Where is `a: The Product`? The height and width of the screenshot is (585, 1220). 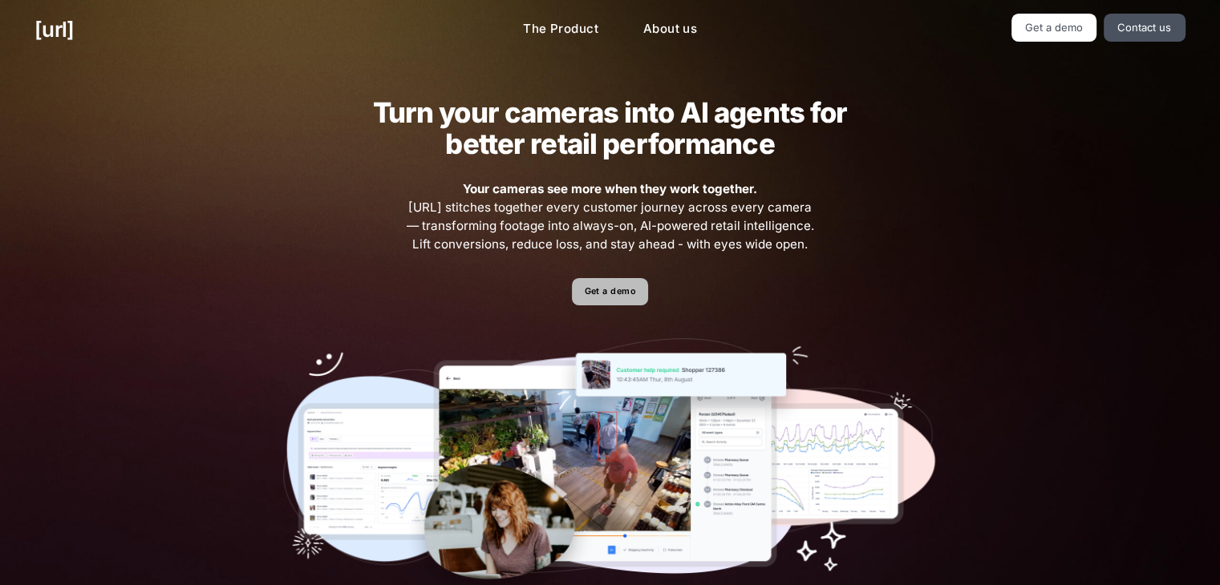
a: The Product is located at coordinates (560, 29).